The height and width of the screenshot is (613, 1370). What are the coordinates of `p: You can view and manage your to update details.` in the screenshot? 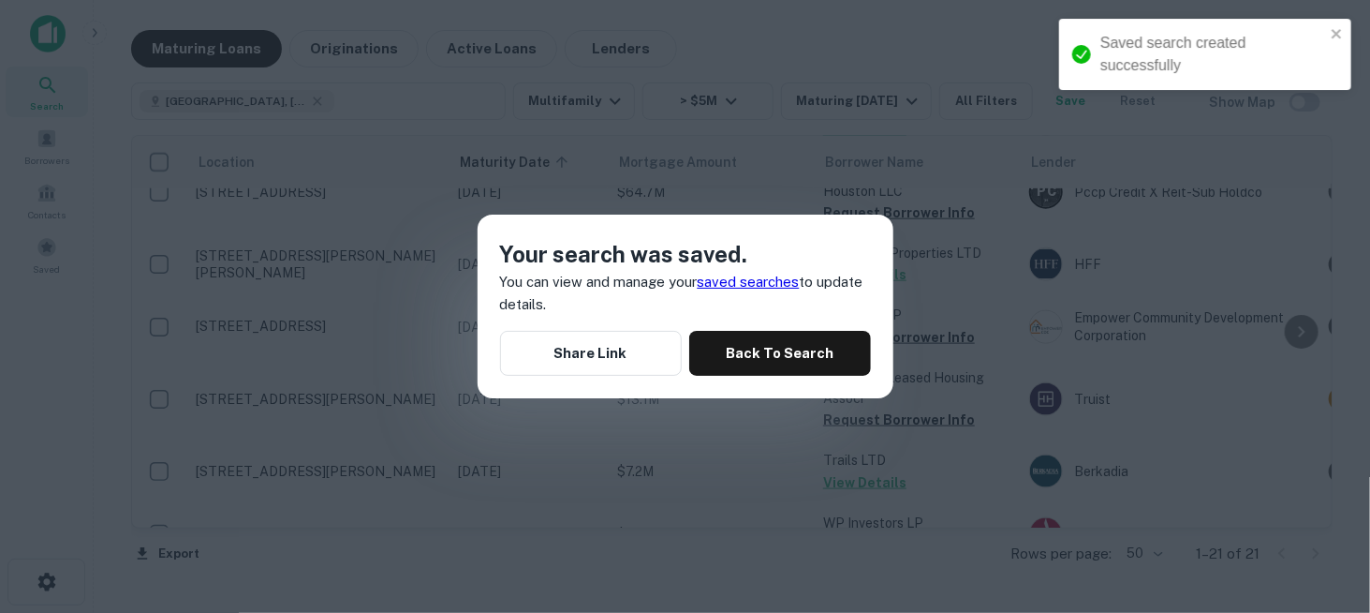 It's located at (686, 292).